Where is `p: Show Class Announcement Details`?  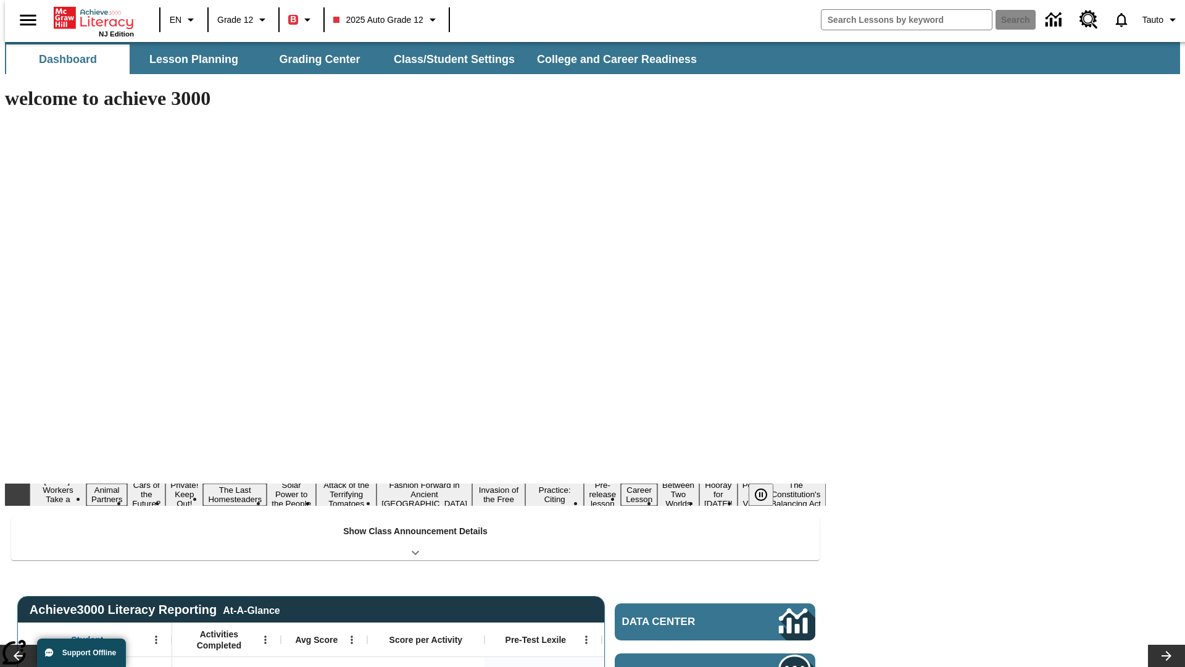 p: Show Class Announcement Details is located at coordinates (415, 531).